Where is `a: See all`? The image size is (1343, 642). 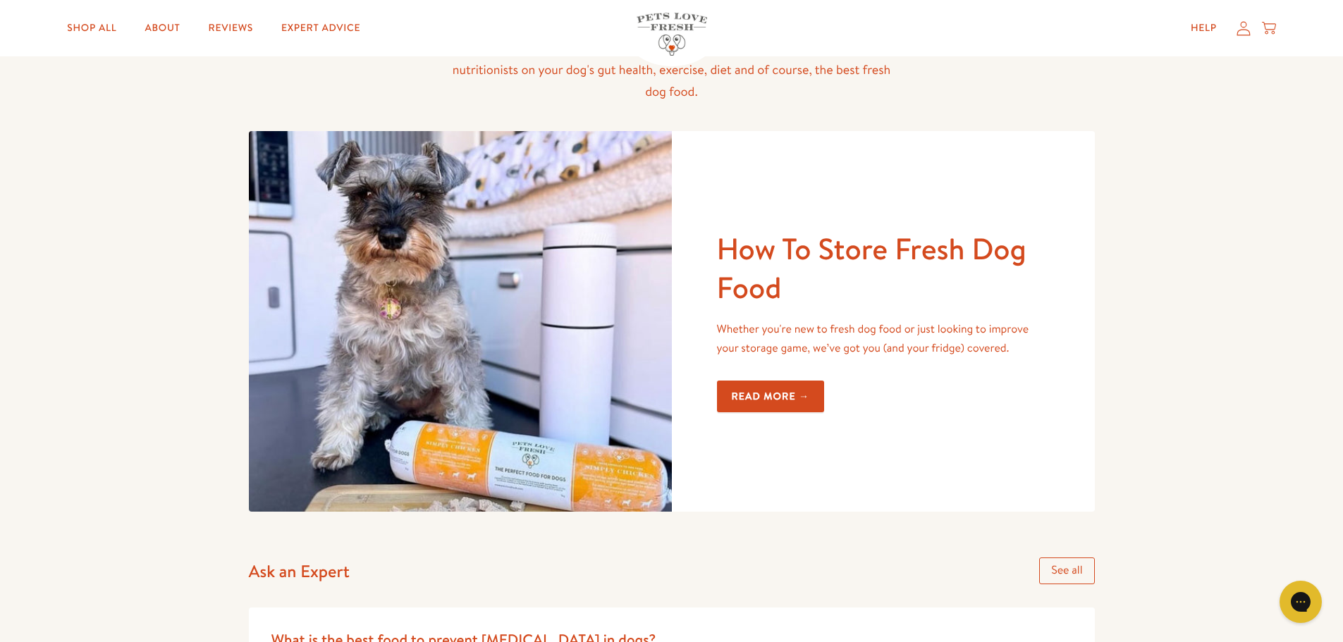
a: See all is located at coordinates (1067, 570).